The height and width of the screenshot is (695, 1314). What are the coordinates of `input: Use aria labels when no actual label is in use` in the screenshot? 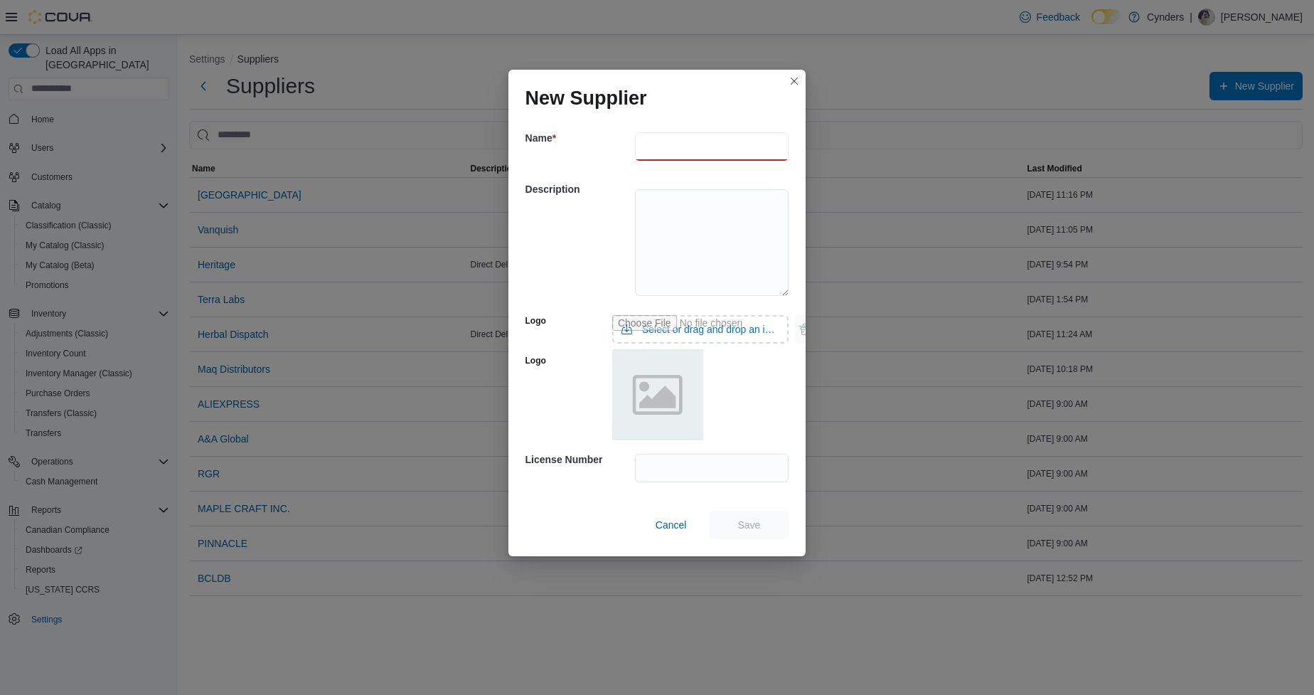 It's located at (700, 329).